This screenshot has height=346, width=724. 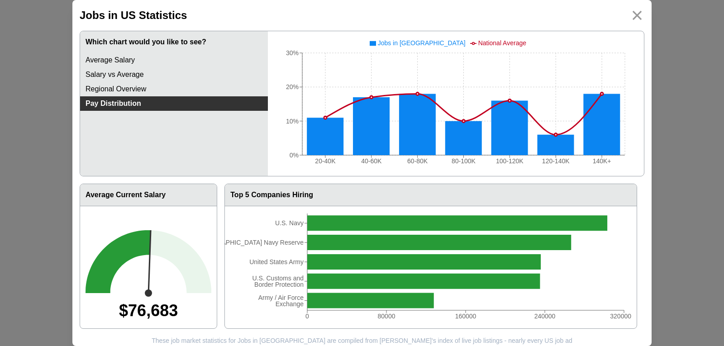 What do you see at coordinates (307, 316) in the screenshot?
I see `tspan: 0` at bounding box center [307, 316].